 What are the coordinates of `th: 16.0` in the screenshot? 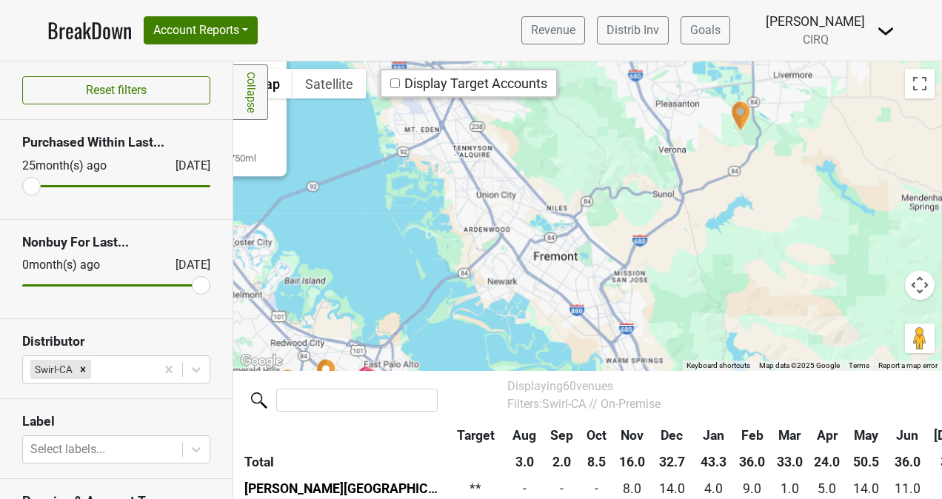 It's located at (632, 462).